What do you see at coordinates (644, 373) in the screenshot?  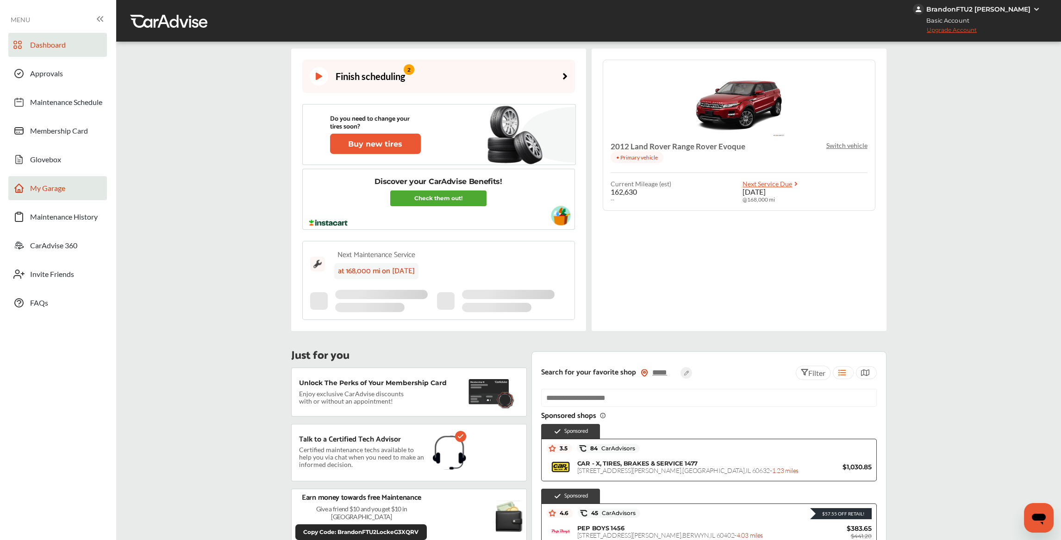 I see `img: location_vector_orange.38f05af8.svg` at bounding box center [644, 373].